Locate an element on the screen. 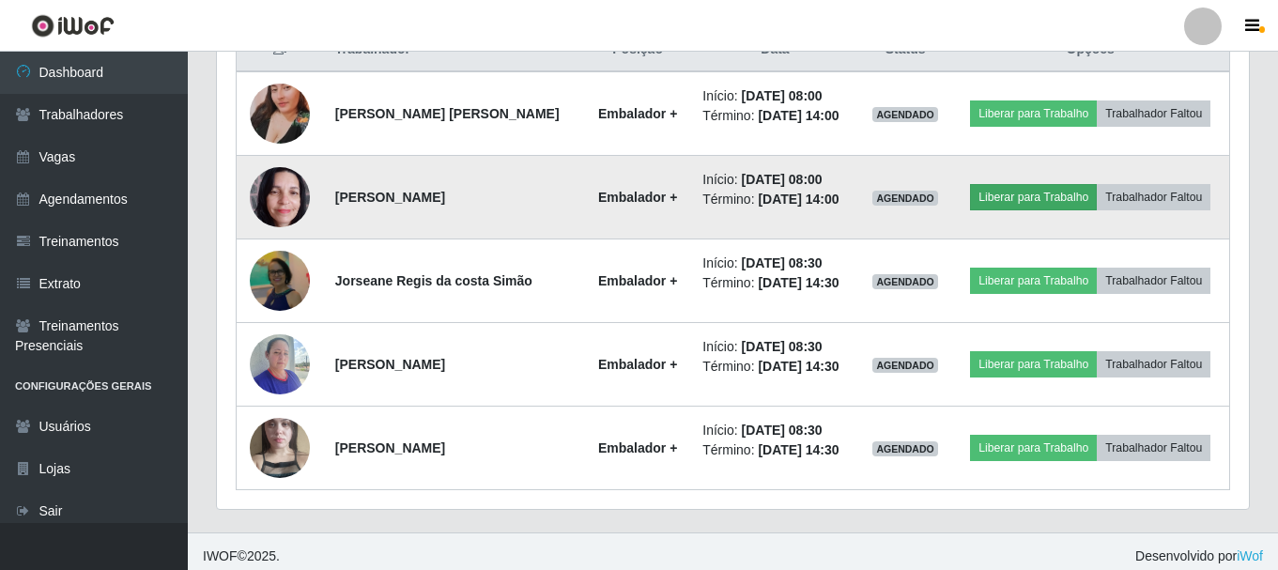 Image resolution: width=1278 pixels, height=570 pixels. img: CoreUI Logo is located at coordinates (72, 25).